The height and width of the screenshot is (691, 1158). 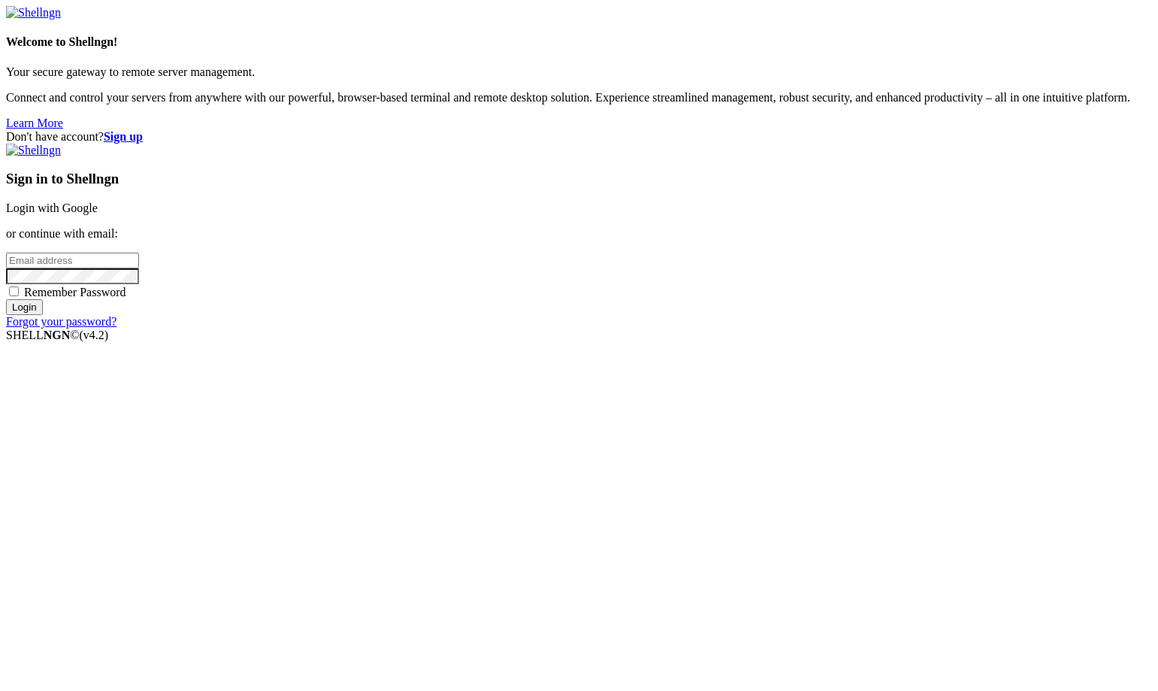 I want to click on a: Sign up, so click(x=123, y=136).